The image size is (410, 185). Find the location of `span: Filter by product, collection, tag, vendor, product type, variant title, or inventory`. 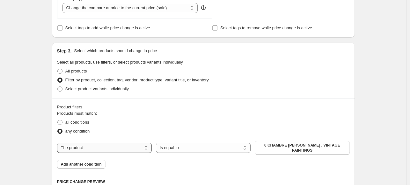

span: Filter by product, collection, tag, vendor, product type, variant title, or inventory is located at coordinates (137, 80).